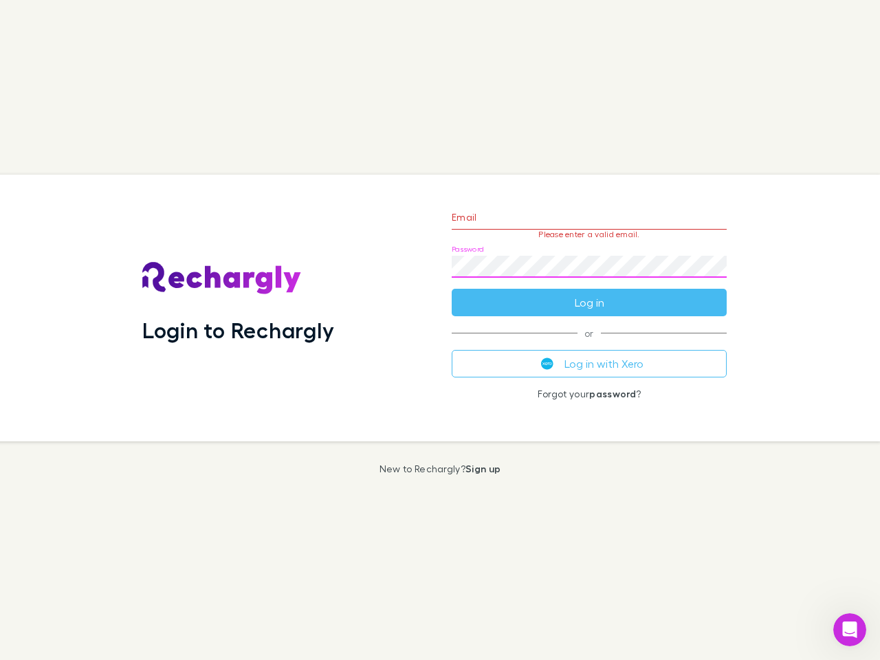 Image resolution: width=880 pixels, height=660 pixels. Describe the element at coordinates (589, 364) in the screenshot. I see `button: Log in with Xero` at that location.